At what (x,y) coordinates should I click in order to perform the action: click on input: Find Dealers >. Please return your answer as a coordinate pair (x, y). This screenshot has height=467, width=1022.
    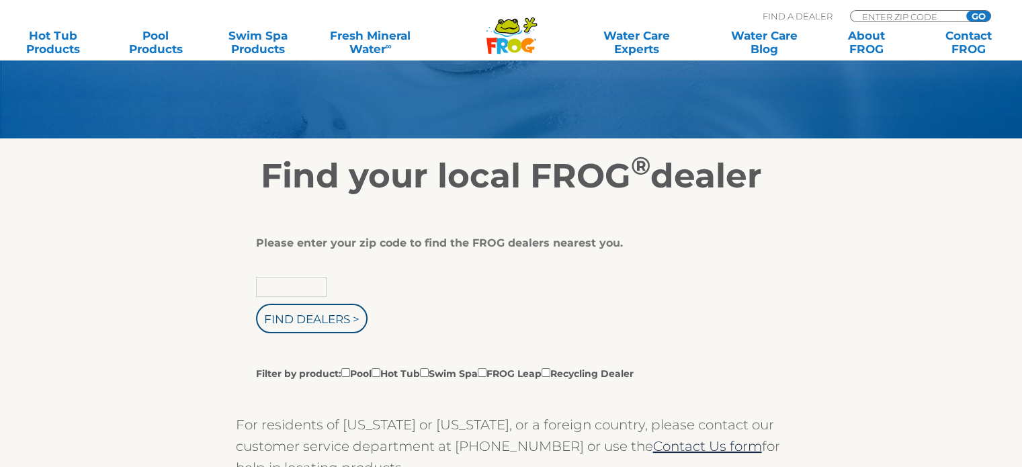
    Looking at the image, I should click on (312, 319).